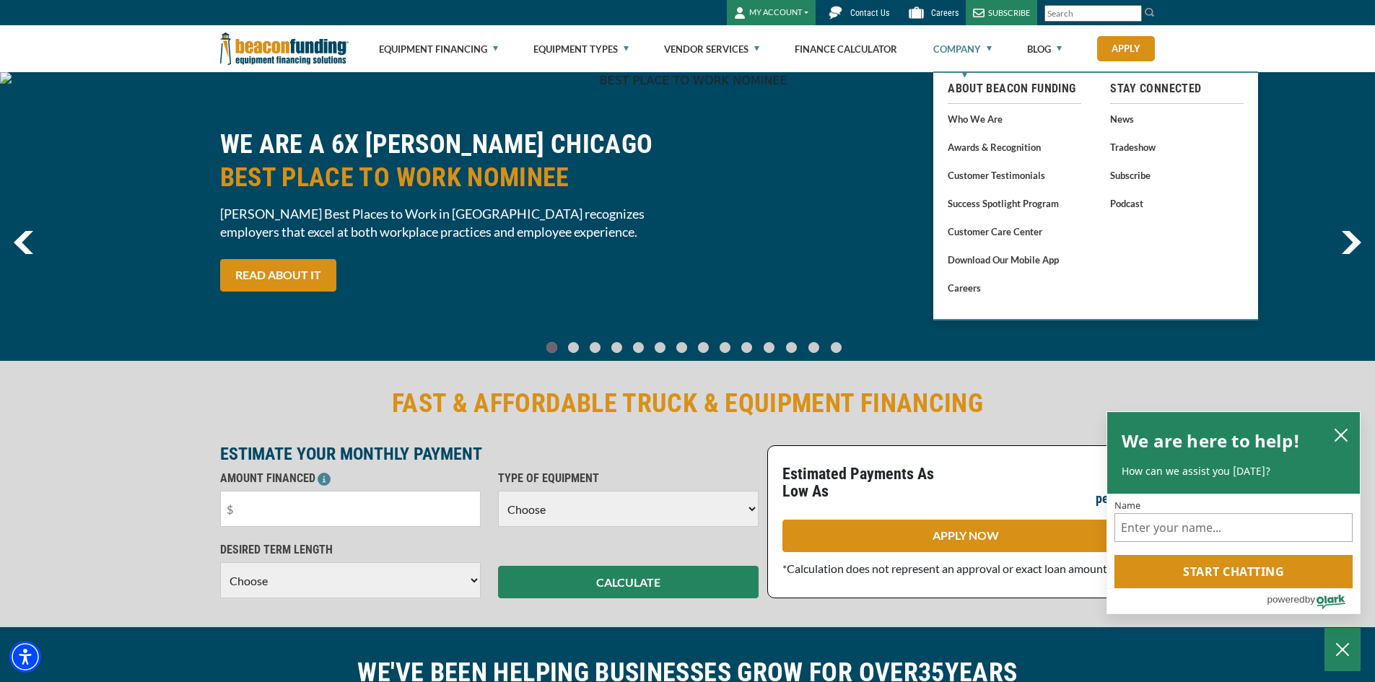 Image resolution: width=1375 pixels, height=682 pixels. I want to click on a: Customer Care Center, so click(1014, 231).